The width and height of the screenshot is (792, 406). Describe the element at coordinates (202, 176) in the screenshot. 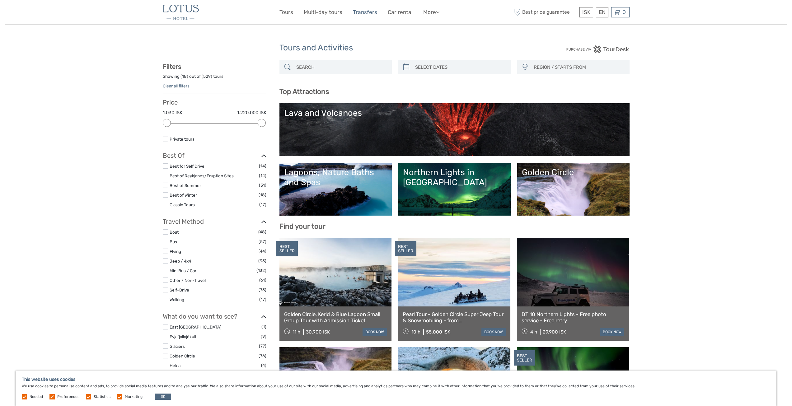

I see `a: Best of Reykjanes/Eruption Sites` at that location.